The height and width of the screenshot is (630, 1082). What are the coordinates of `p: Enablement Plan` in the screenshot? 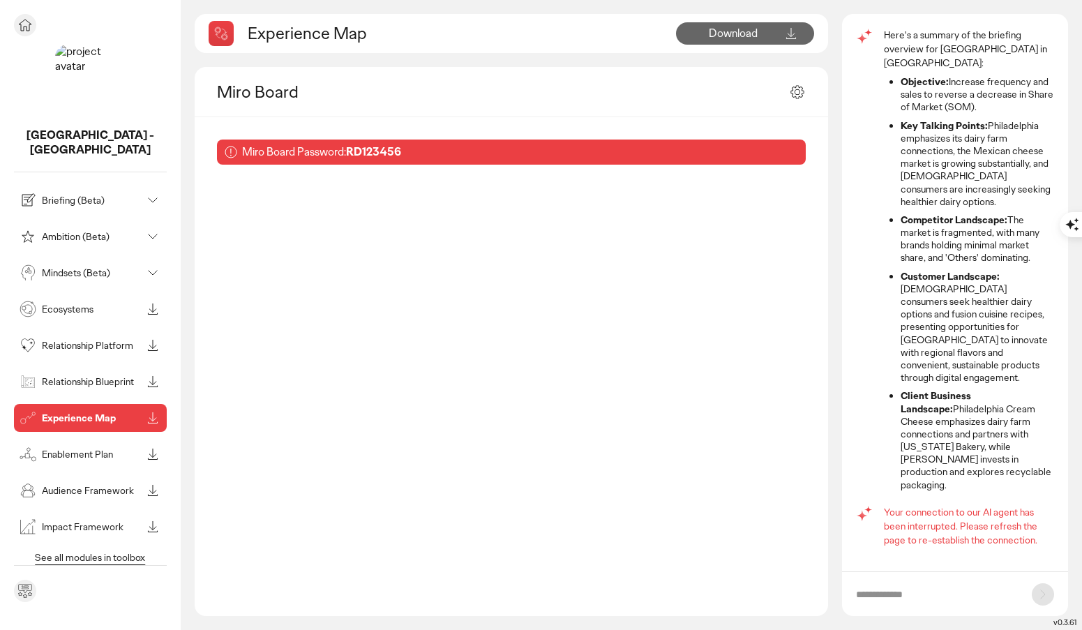 It's located at (91, 454).